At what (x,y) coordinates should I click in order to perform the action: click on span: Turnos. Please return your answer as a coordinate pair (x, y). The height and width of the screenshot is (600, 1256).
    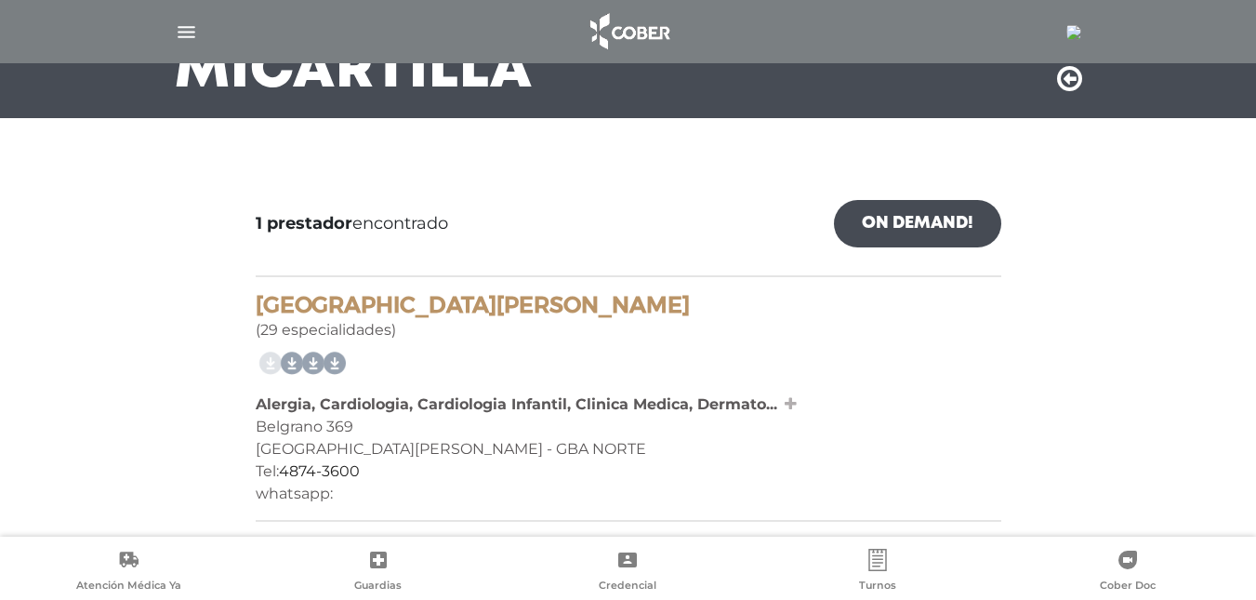
    Looking at the image, I should click on (878, 587).